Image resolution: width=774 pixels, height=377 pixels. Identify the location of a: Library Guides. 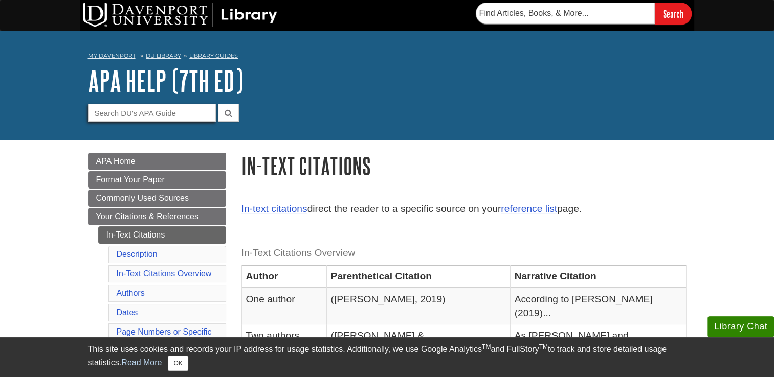
(213, 56).